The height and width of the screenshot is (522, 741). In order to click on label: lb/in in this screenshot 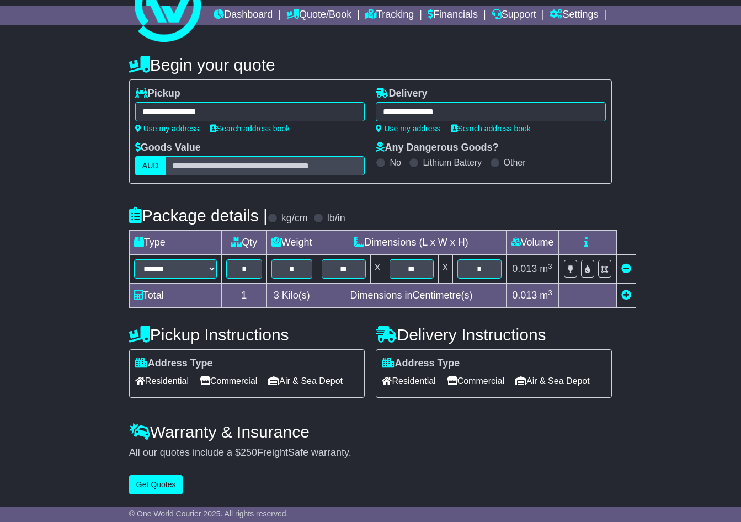, I will do `click(336, 218)`.